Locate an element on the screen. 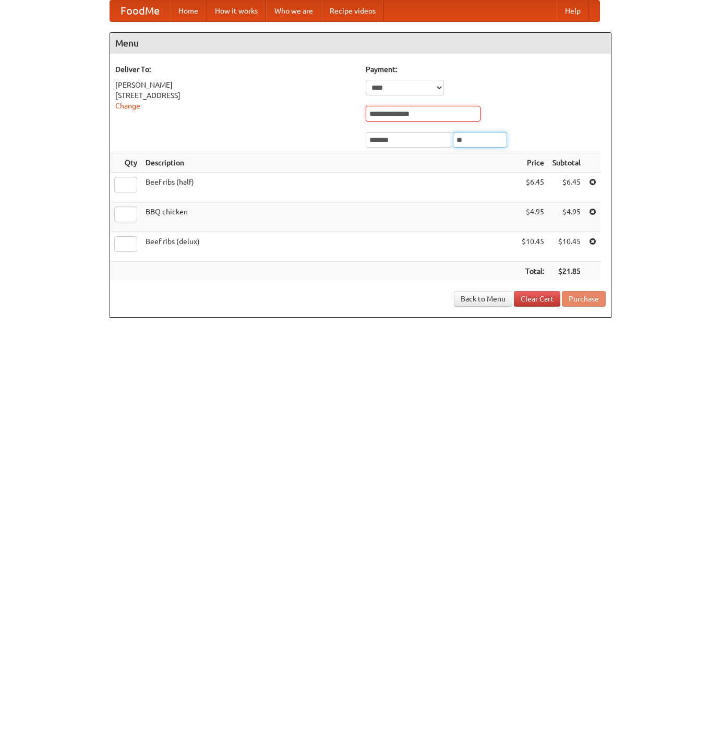 The height and width of the screenshot is (738, 709). th: Subtotal is located at coordinates (566, 163).